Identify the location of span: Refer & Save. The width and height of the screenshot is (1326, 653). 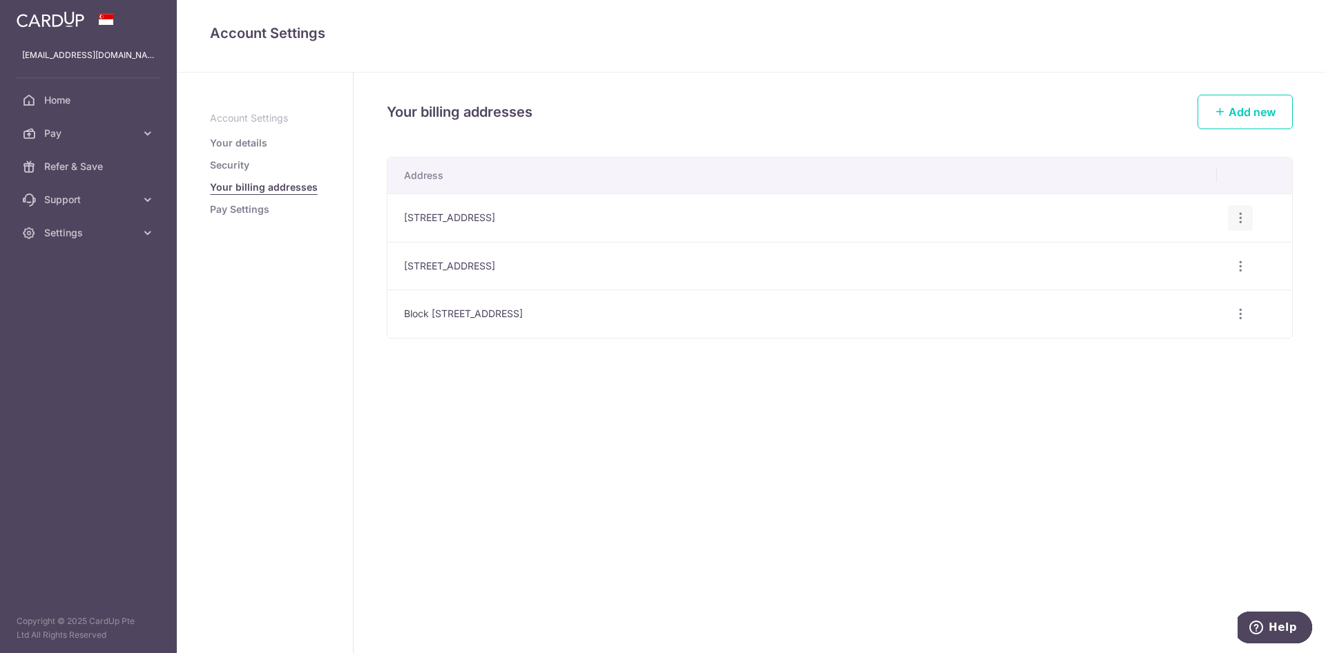
(90, 166).